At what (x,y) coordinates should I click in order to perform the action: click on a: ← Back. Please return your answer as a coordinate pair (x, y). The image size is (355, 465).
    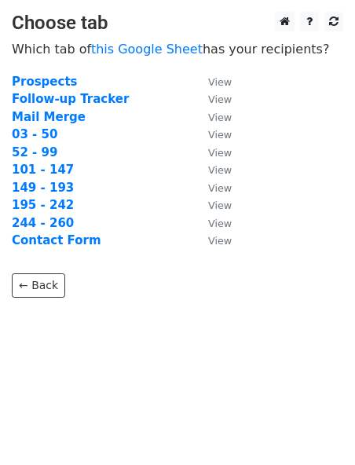
    Looking at the image, I should click on (39, 285).